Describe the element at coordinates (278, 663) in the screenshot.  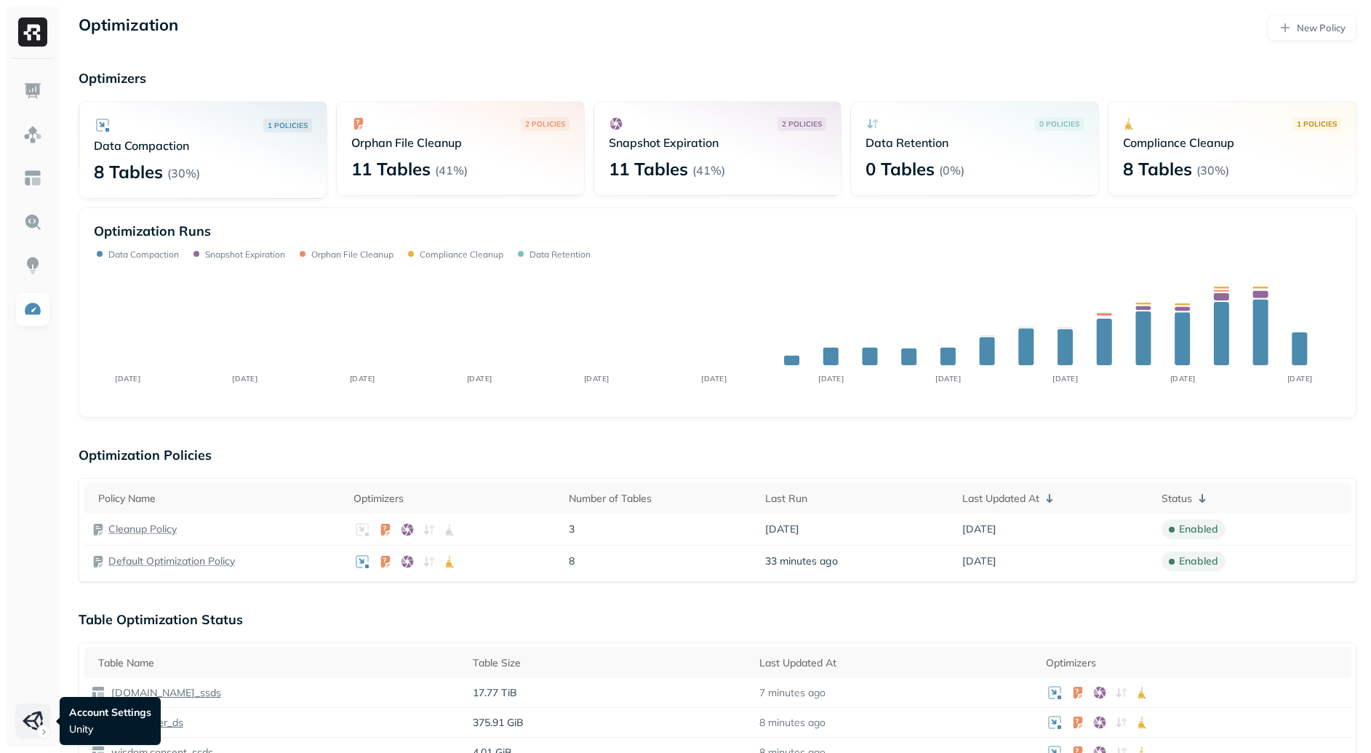
I see `div: Table Name` at that location.